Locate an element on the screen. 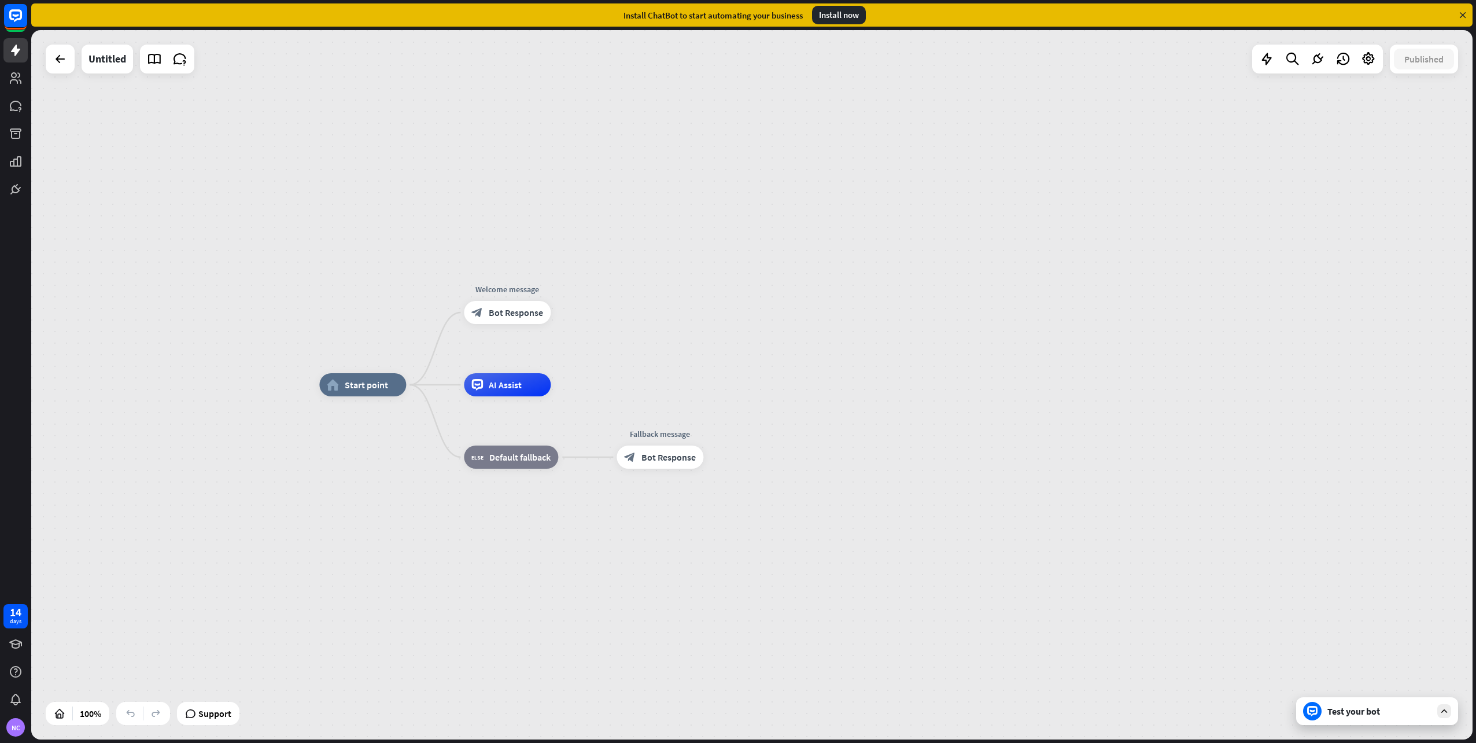  div: 14 is located at coordinates (16, 612).